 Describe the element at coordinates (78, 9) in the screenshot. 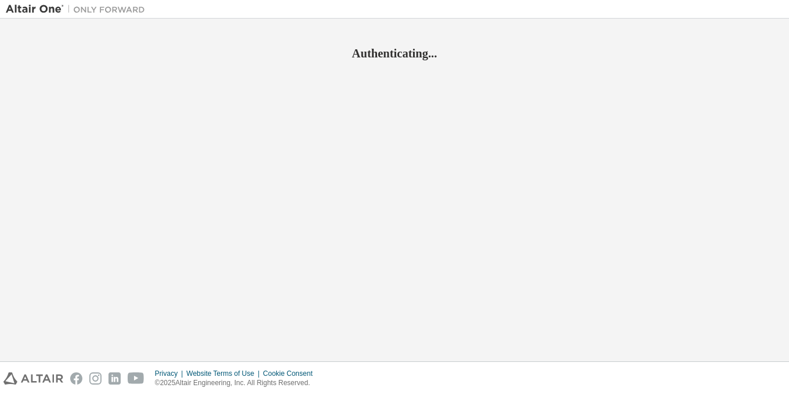

I see `img: Altair One` at that location.